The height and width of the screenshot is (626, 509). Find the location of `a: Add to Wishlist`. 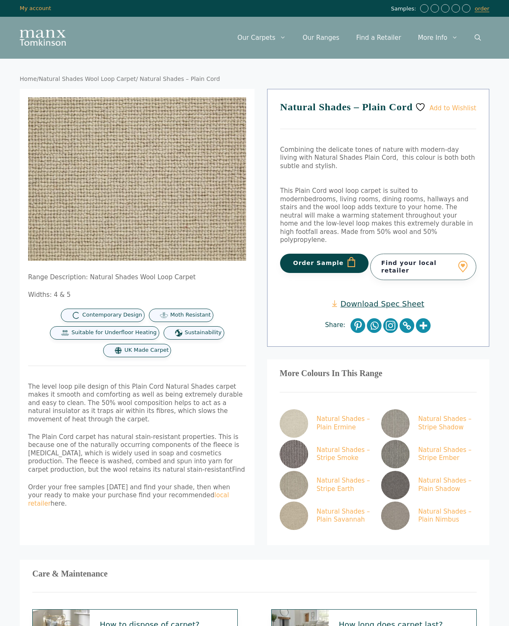

a: Add to Wishlist is located at coordinates (445, 107).